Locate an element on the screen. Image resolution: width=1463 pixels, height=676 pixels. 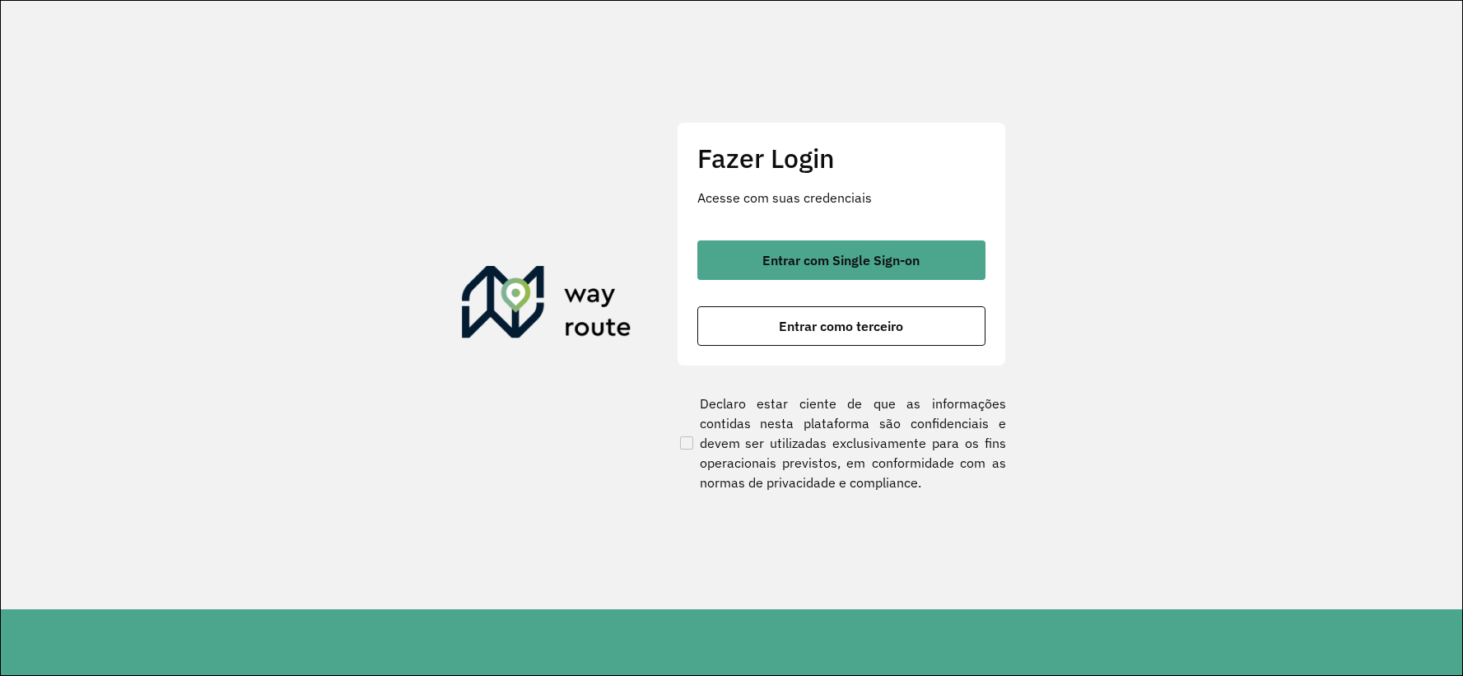
span: Entrar com Single Sign-on is located at coordinates (840, 260).